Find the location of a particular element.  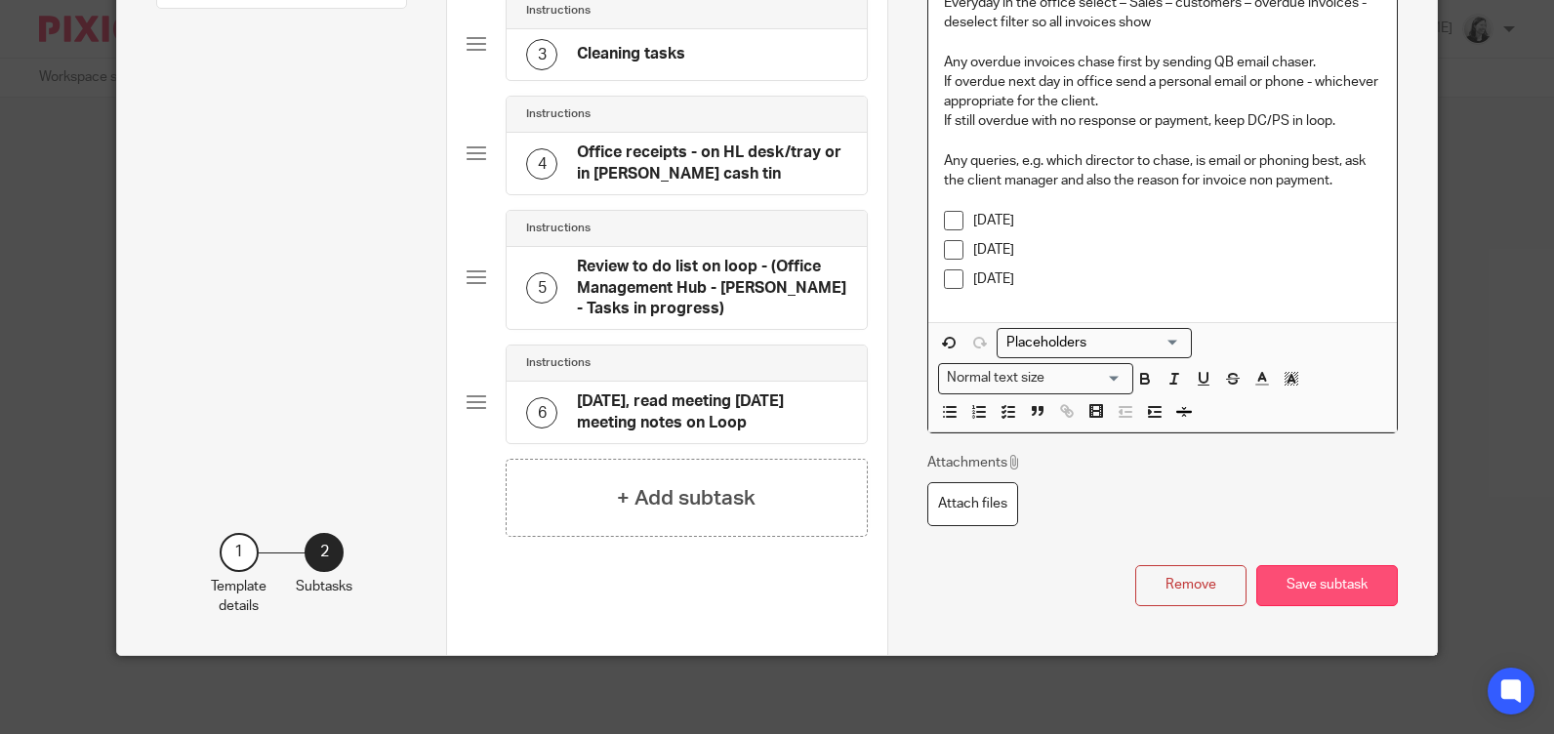

p: Any queries, e.g. which director to chase, is email or phoning best, ask the client manager and a... is located at coordinates (1163, 171).